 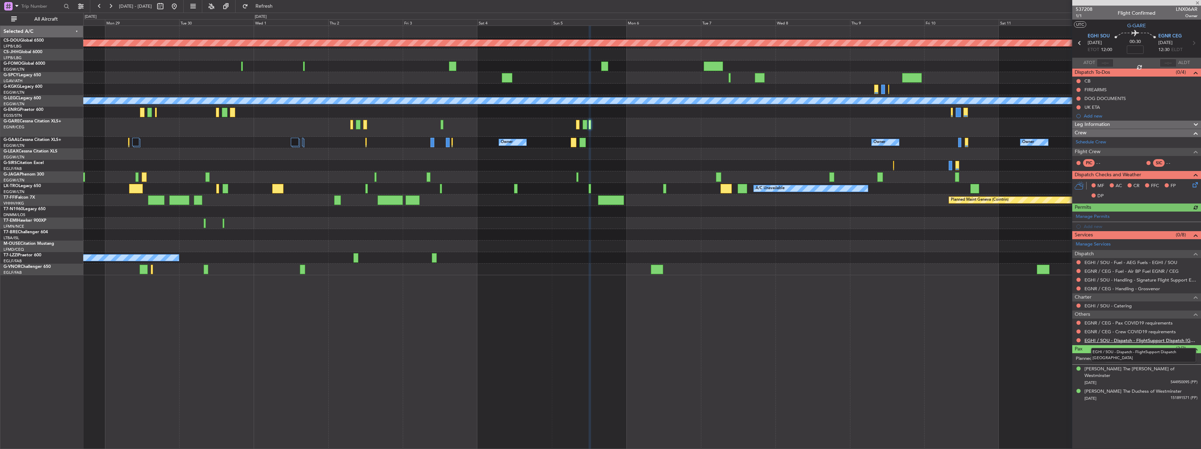 What do you see at coordinates (1079, 349) in the screenshot?
I see `span: Pax` at bounding box center [1079, 349].